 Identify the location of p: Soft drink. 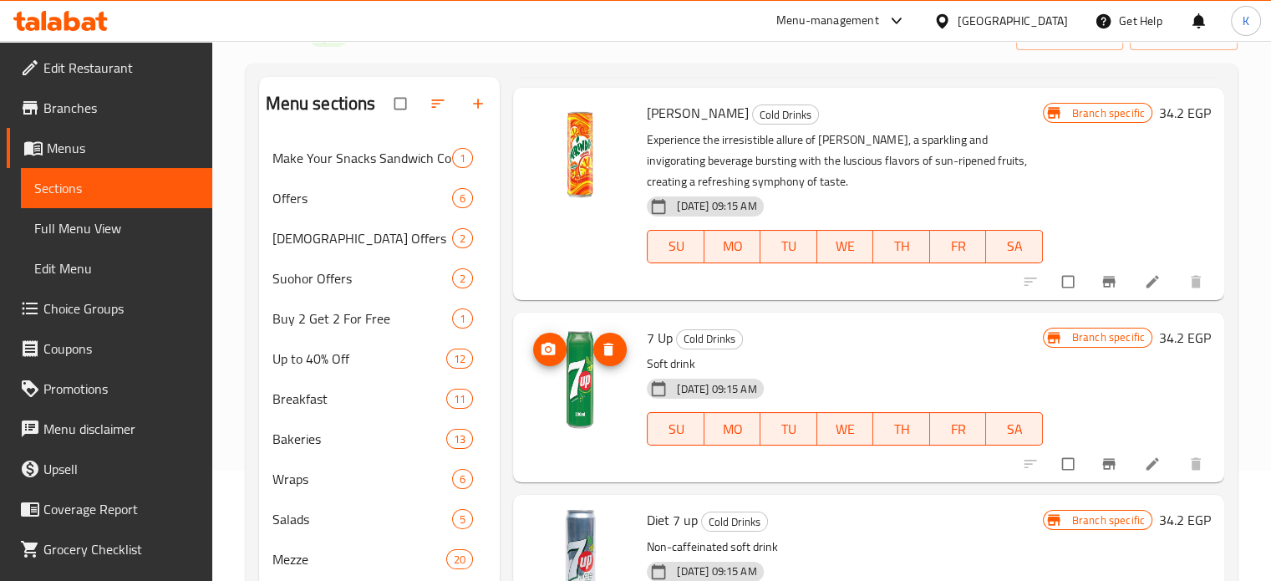
(844, 364).